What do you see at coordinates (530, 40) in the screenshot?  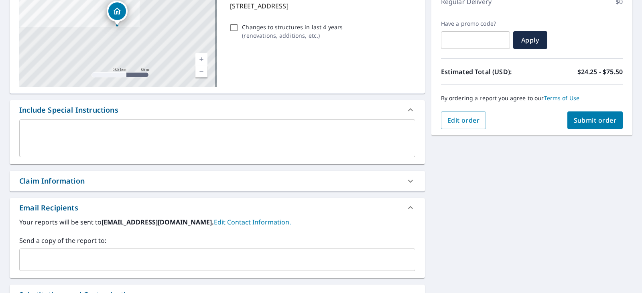 I see `span: Apply` at bounding box center [530, 40].